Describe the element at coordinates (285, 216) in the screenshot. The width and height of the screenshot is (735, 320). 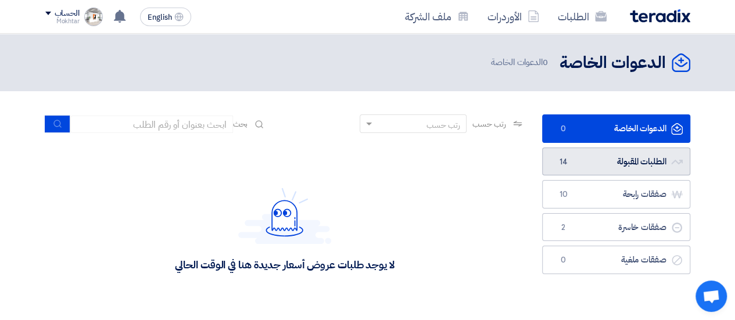
I see `img: Hello` at that location.